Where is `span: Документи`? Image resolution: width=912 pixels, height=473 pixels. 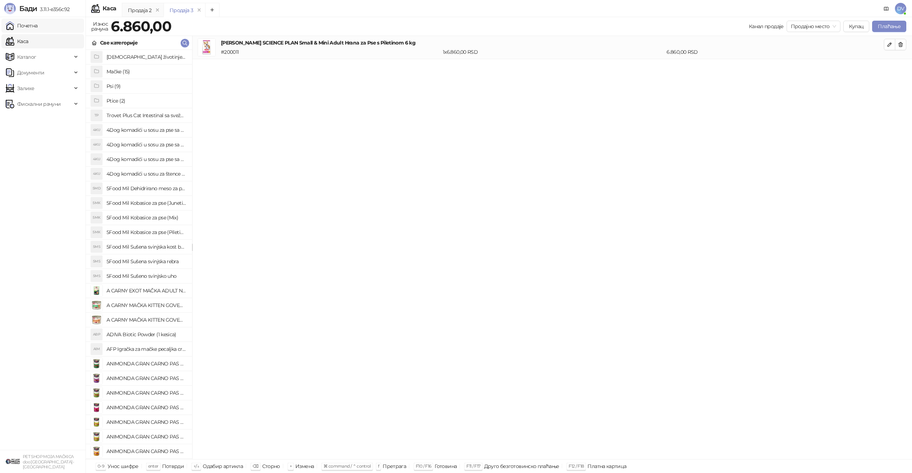 span: Документи is located at coordinates (31, 73).